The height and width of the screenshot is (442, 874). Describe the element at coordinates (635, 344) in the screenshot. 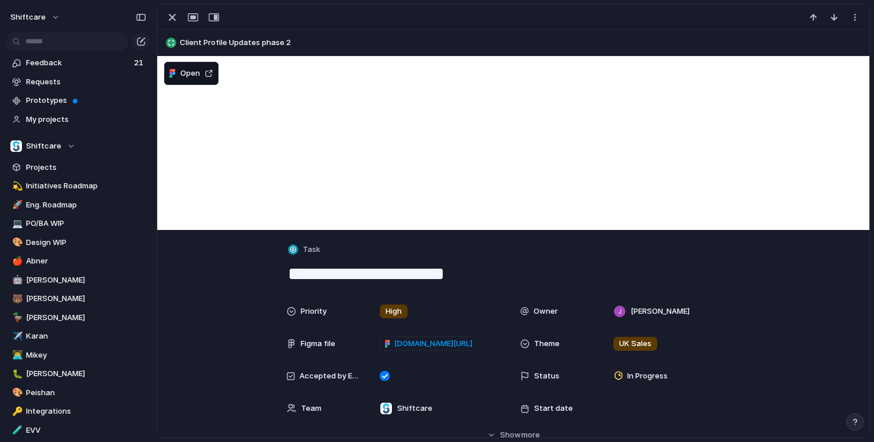

I see `span: UK Sales` at that location.